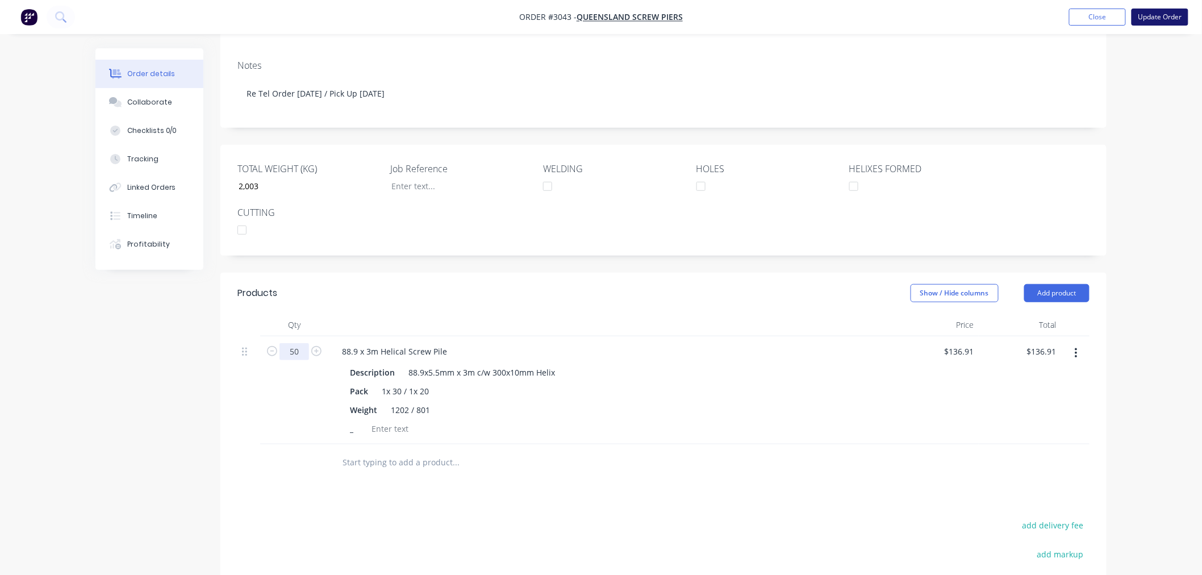 This screenshot has width=1202, height=575. What do you see at coordinates (456, 463) in the screenshot?
I see `input: Start typing to add a product...` at bounding box center [456, 463].